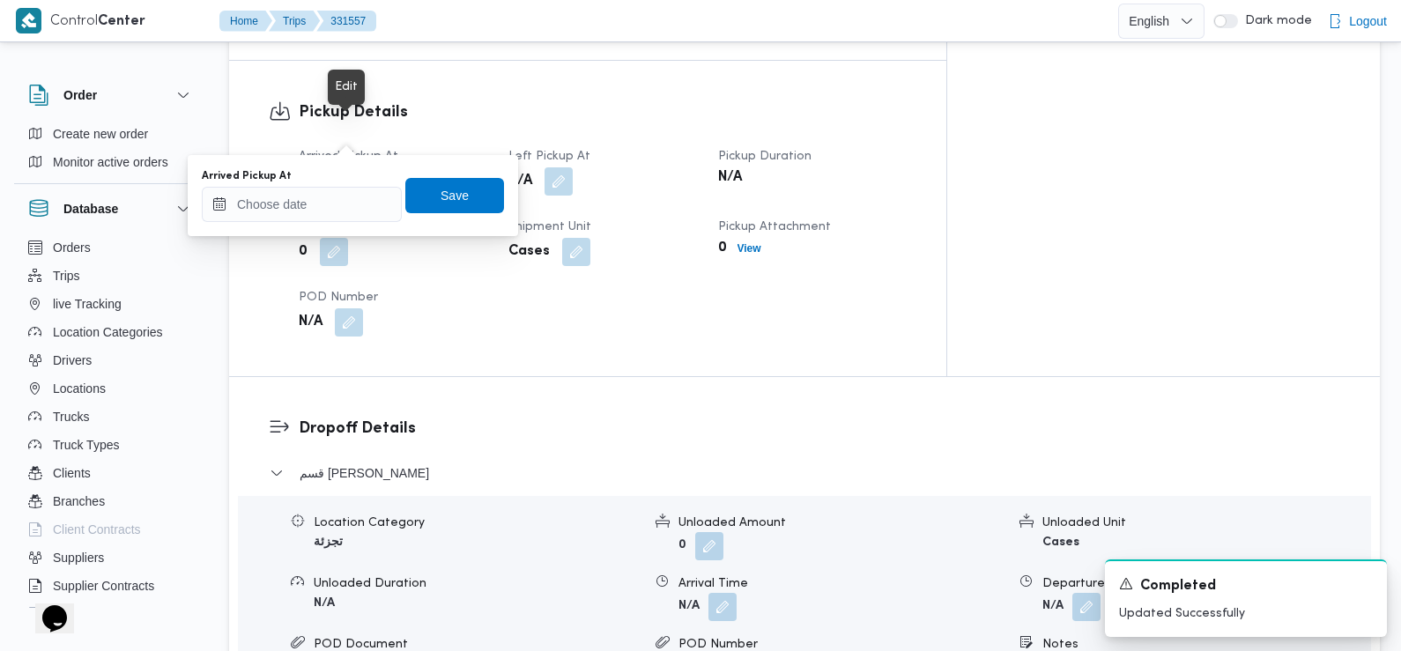 This screenshot has height=651, width=1401. I want to click on button: Locations, so click(111, 389).